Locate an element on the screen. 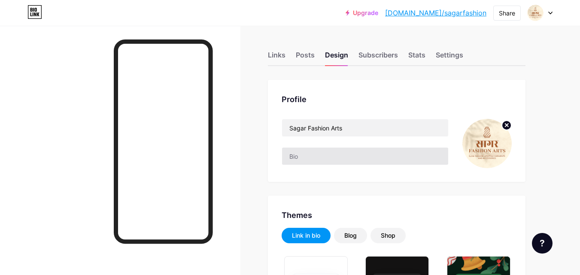 The height and width of the screenshot is (275, 580). div: Settings is located at coordinates (450, 58).